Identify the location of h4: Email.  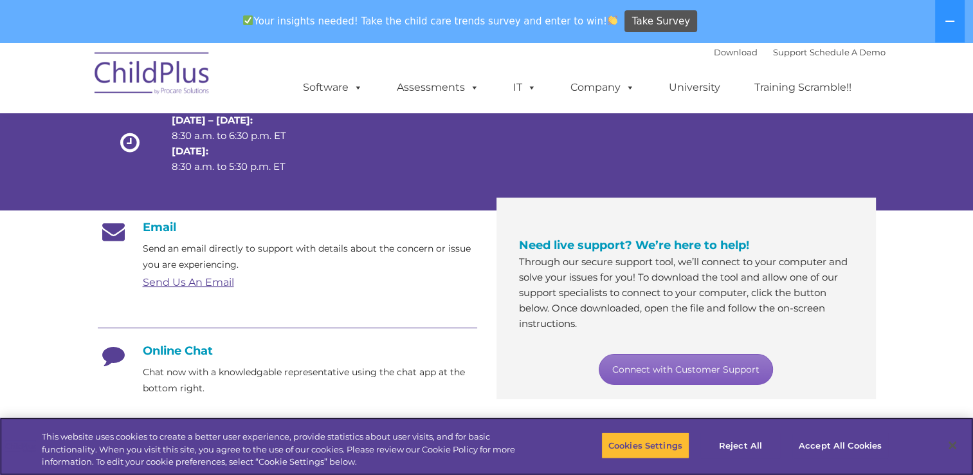
(288, 227).